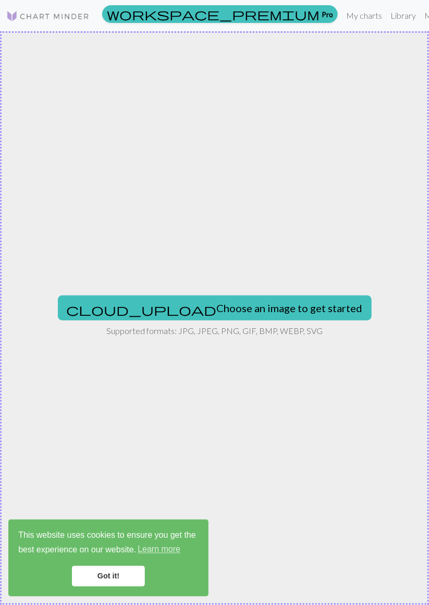  What do you see at coordinates (364, 16) in the screenshot?
I see `a: My charts` at bounding box center [364, 16].